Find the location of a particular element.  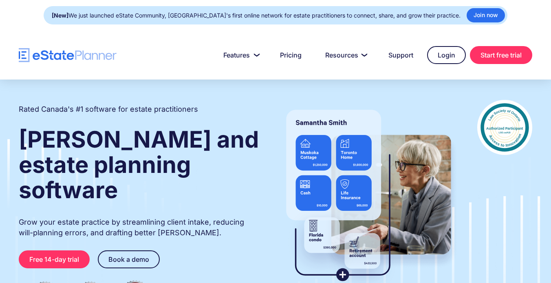

a: Support is located at coordinates (401, 55).